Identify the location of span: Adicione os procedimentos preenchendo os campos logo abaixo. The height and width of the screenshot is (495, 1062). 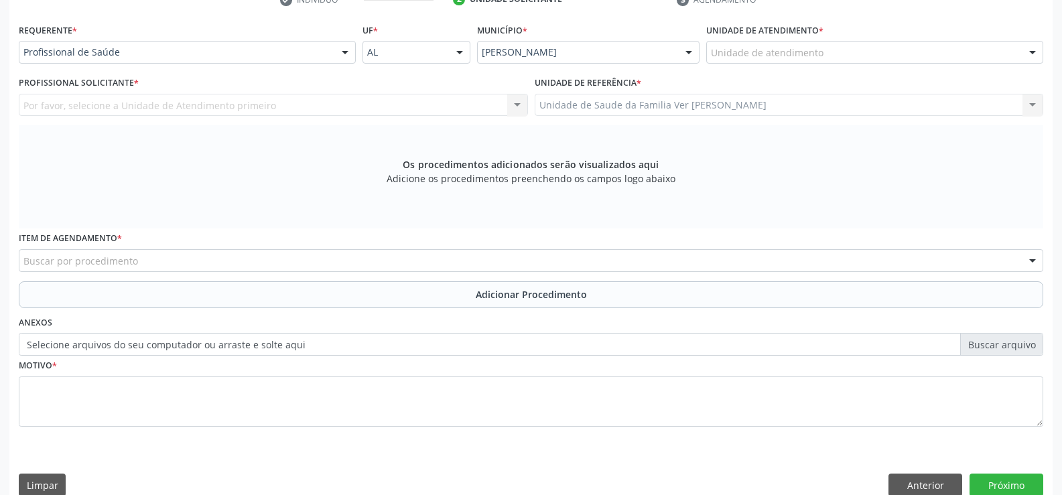
(531, 178).